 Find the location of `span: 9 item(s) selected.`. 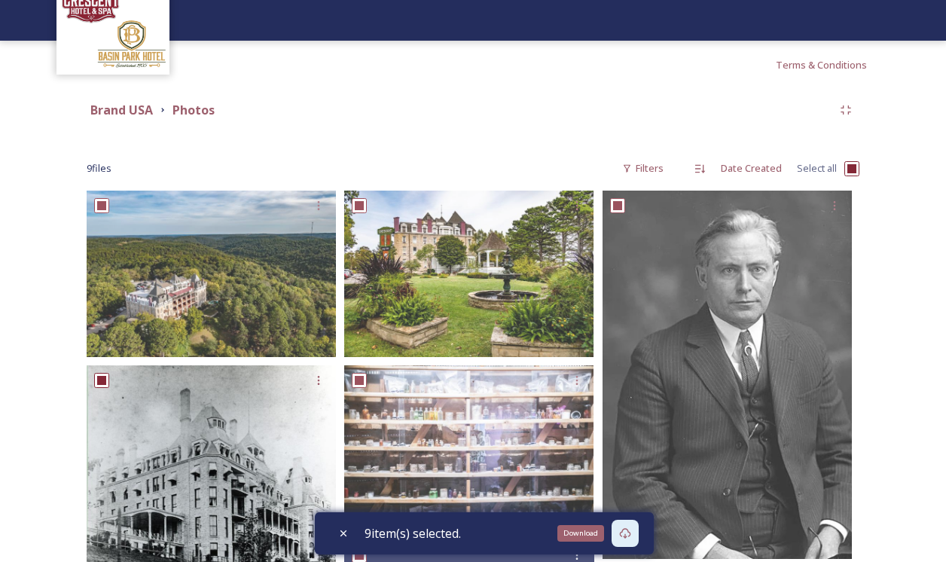

span: 9 item(s) selected. is located at coordinates (413, 533).